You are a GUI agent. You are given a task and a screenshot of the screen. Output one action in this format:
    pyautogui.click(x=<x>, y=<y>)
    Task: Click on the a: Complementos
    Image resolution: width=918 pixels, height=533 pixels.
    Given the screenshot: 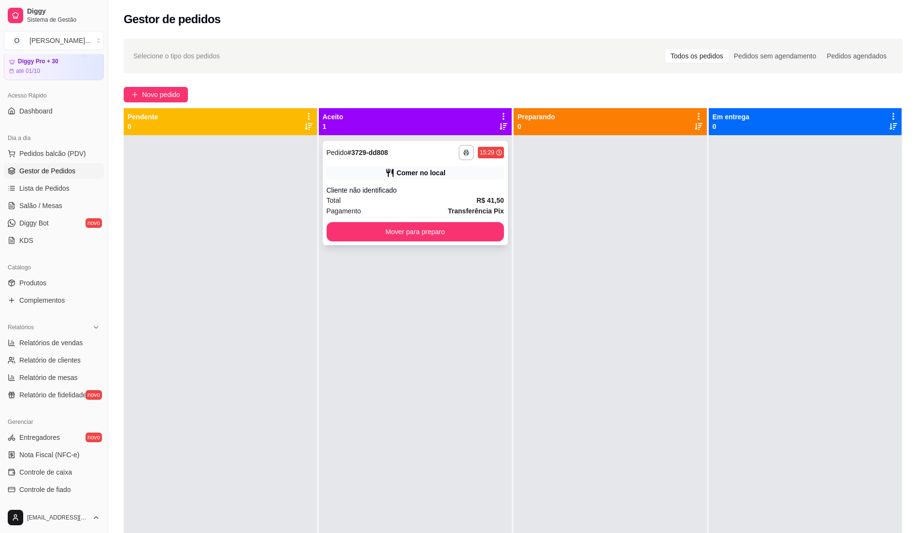 What is the action you would take?
    pyautogui.click(x=54, y=300)
    